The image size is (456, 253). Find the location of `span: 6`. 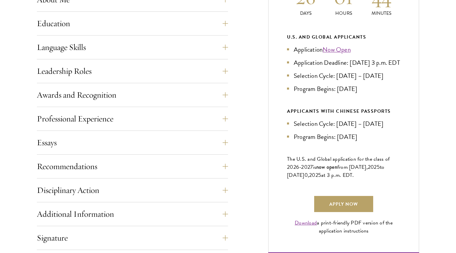

span: 6 is located at coordinates (297, 167).